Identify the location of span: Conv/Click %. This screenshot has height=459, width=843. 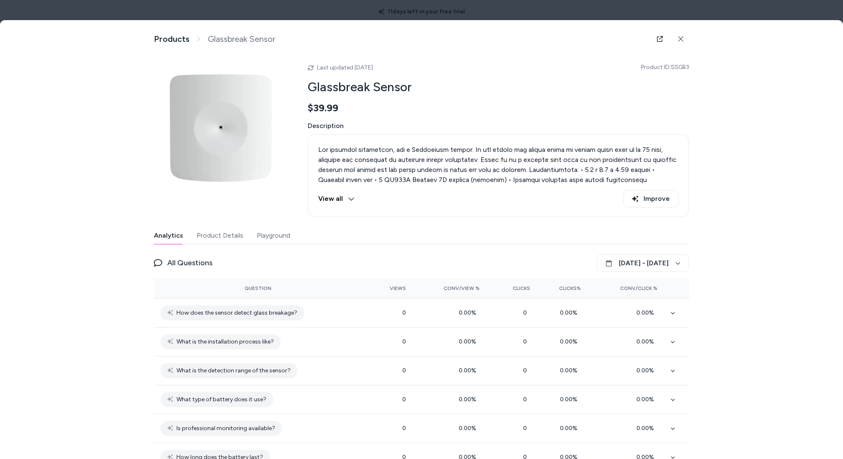
(638, 288).